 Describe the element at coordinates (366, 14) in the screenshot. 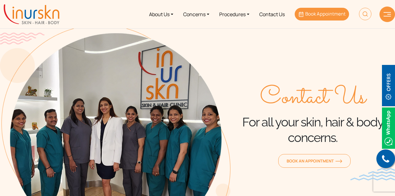

I see `img: HeaderSearch` at that location.